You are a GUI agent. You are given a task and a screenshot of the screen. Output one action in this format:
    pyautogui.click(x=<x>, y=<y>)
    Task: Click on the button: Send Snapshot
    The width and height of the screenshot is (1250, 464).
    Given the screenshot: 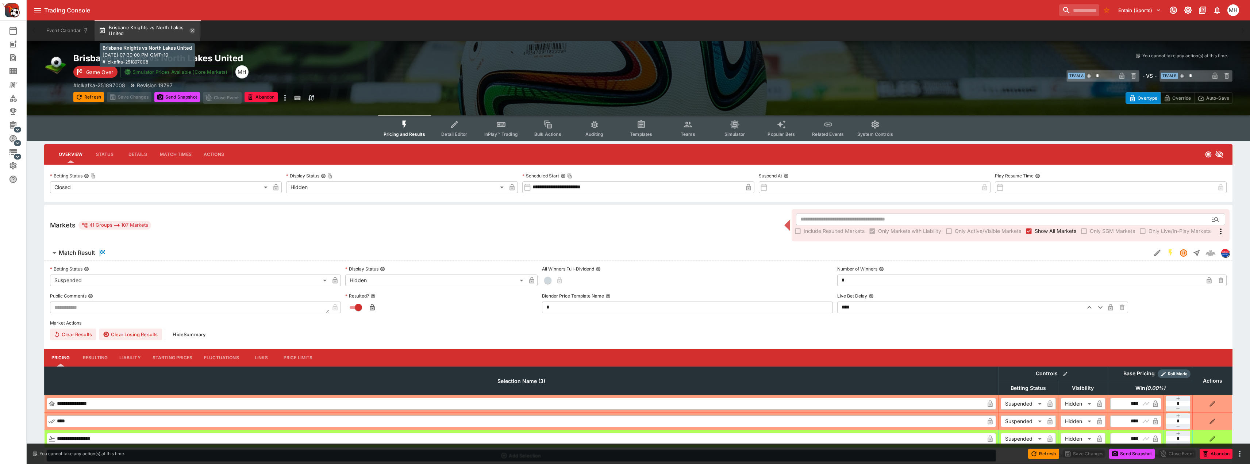 What is the action you would take?
    pyautogui.click(x=1132, y=454)
    